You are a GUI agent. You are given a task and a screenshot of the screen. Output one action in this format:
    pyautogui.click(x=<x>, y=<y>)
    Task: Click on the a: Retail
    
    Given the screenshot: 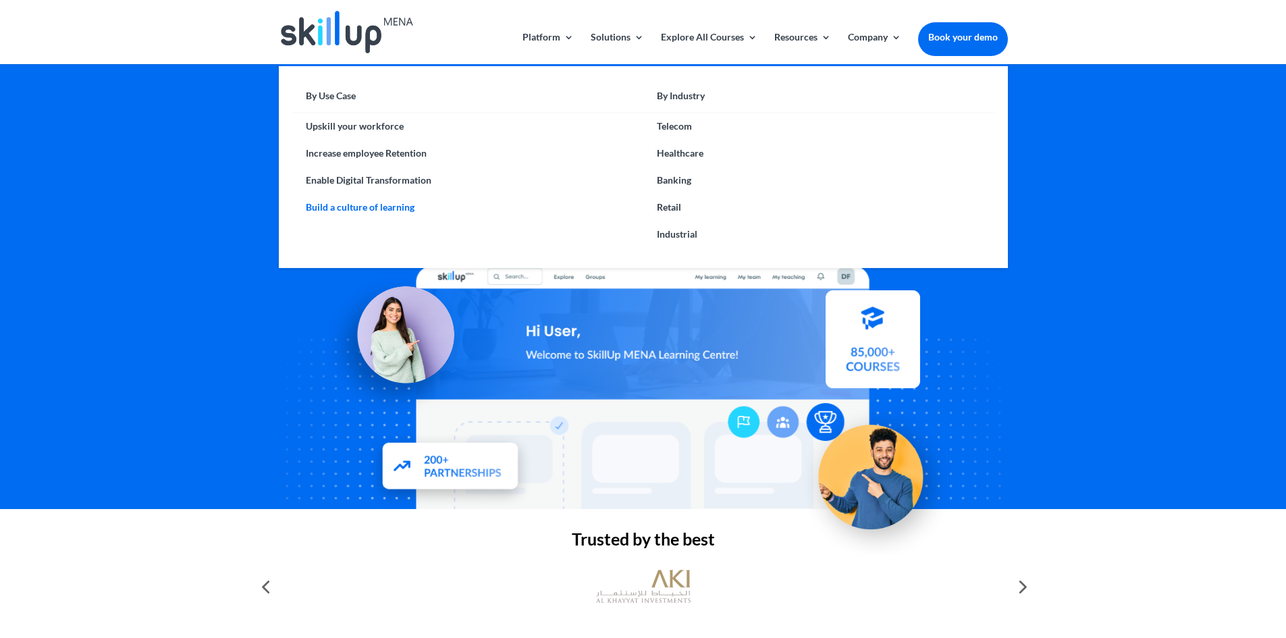 What is the action you would take?
    pyautogui.click(x=819, y=207)
    